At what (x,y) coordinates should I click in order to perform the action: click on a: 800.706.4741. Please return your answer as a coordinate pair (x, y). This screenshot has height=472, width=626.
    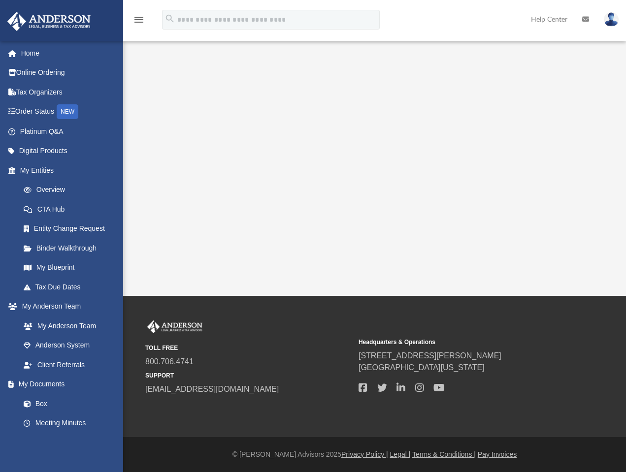
    Looking at the image, I should click on (169, 362).